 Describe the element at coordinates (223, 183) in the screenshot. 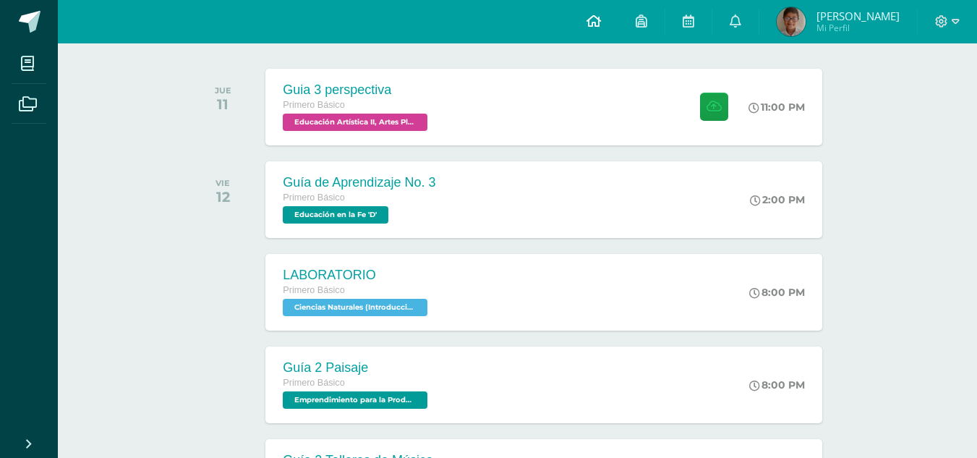

I see `div: VIE` at that location.